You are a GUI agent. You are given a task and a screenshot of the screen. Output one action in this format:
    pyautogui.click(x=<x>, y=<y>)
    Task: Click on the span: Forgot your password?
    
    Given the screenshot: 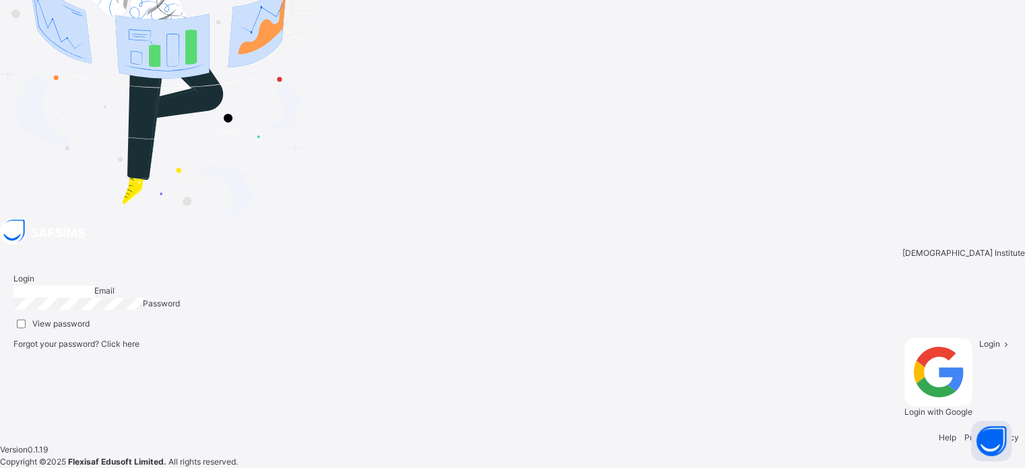 What is the action you would take?
    pyautogui.click(x=76, y=344)
    